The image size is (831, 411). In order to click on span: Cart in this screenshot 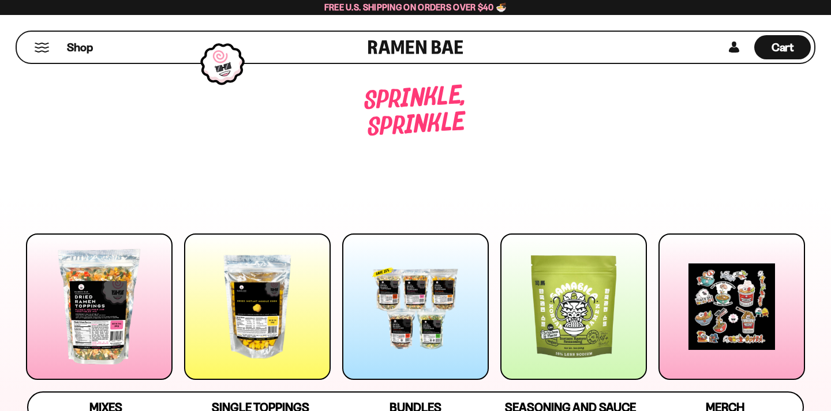, I will do `click(782, 47)`.